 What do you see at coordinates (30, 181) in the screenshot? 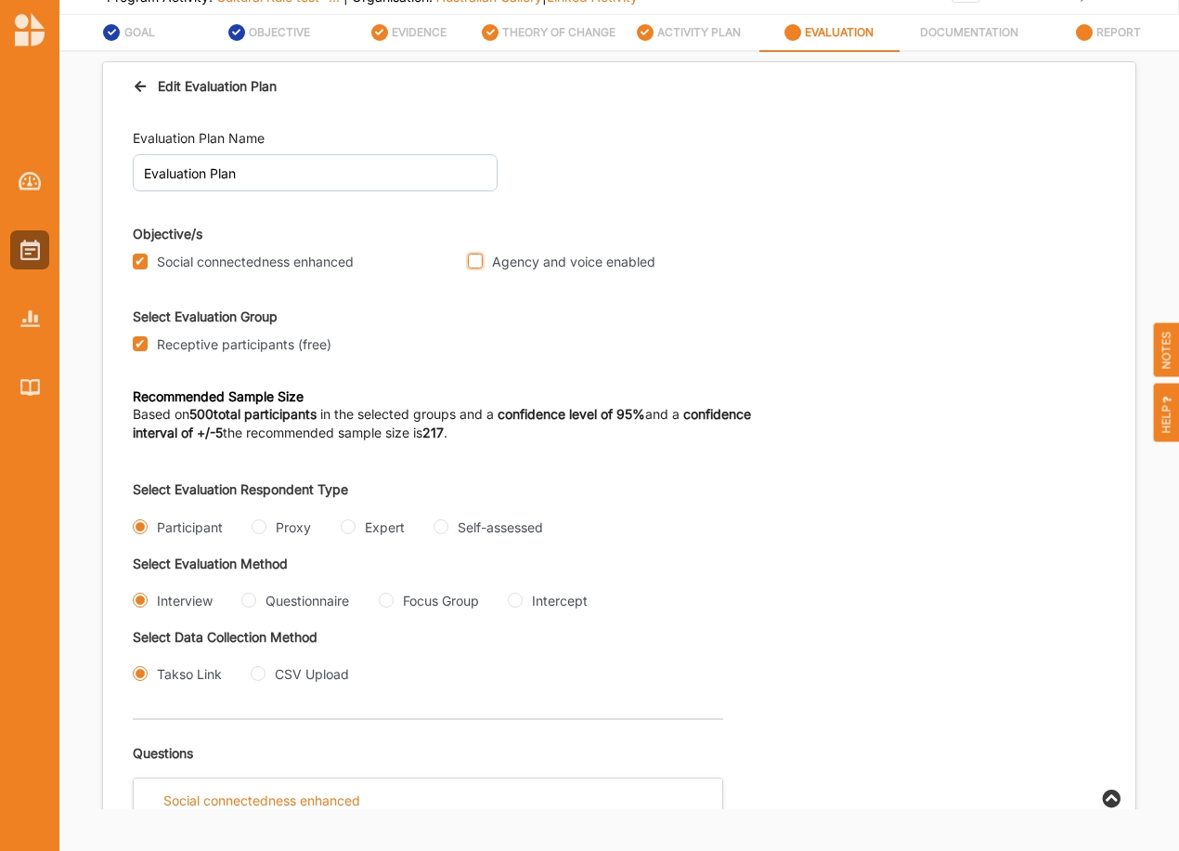
I see `a: Dashboard` at bounding box center [30, 181].